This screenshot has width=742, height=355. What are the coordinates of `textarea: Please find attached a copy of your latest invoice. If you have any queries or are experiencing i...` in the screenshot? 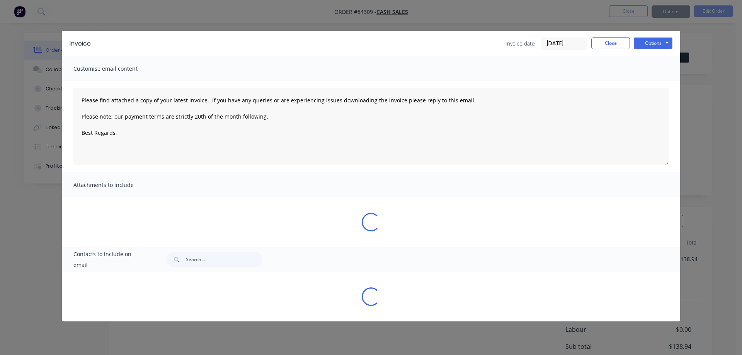 It's located at (371, 127).